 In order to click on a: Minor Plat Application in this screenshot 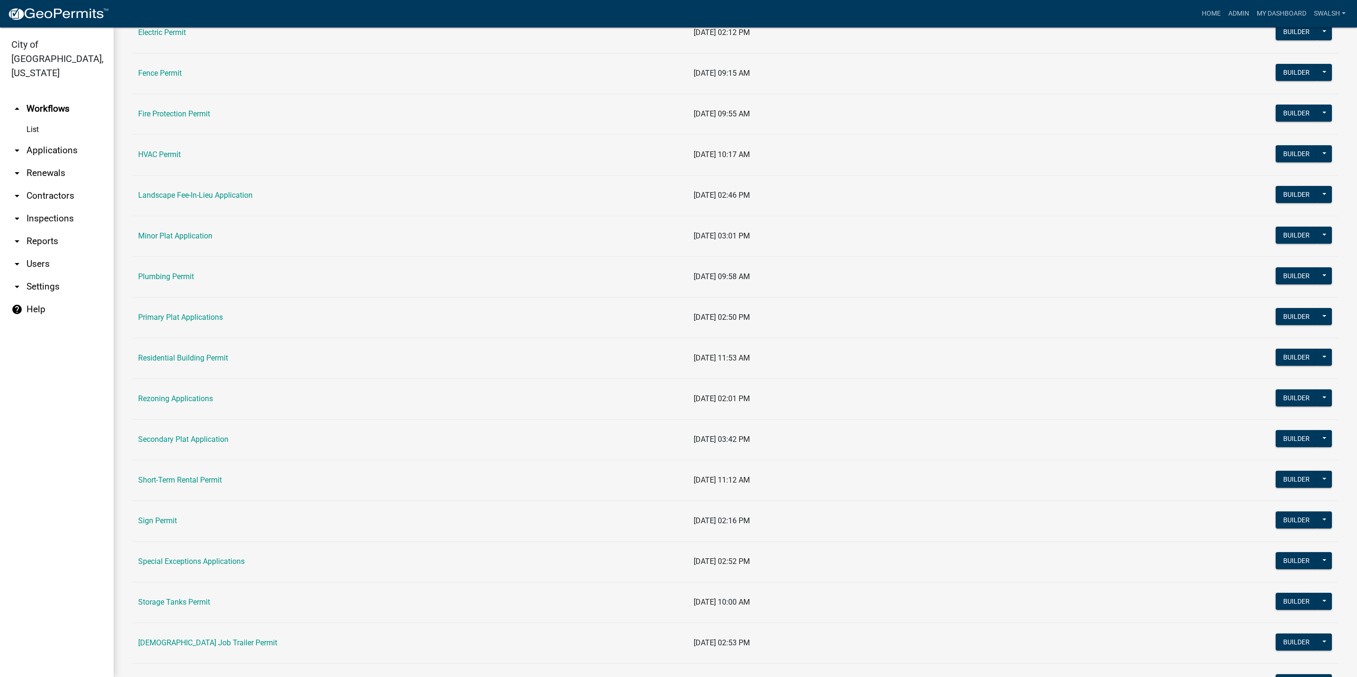, I will do `click(175, 236)`.